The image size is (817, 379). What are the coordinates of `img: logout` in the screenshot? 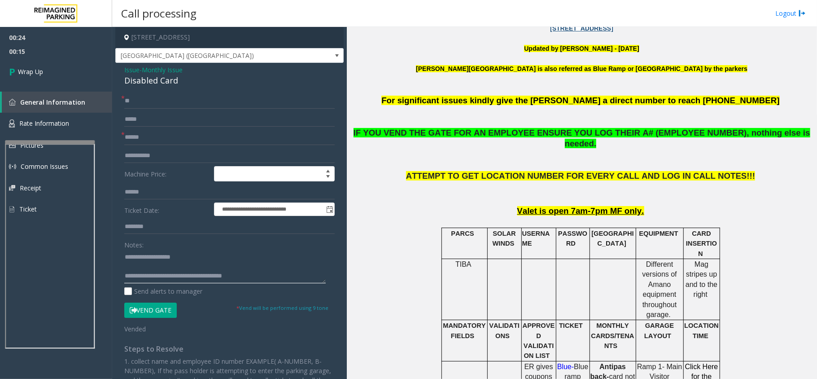 It's located at (802, 13).